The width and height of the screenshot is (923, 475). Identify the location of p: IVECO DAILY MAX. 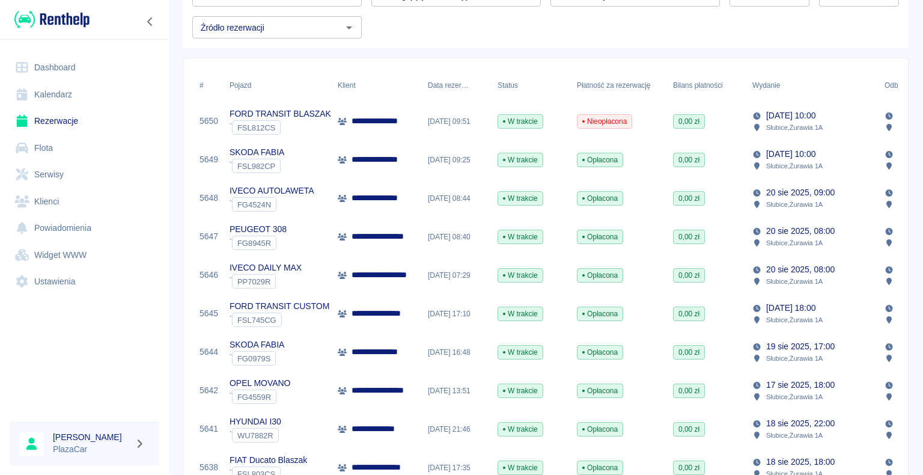
(266, 268).